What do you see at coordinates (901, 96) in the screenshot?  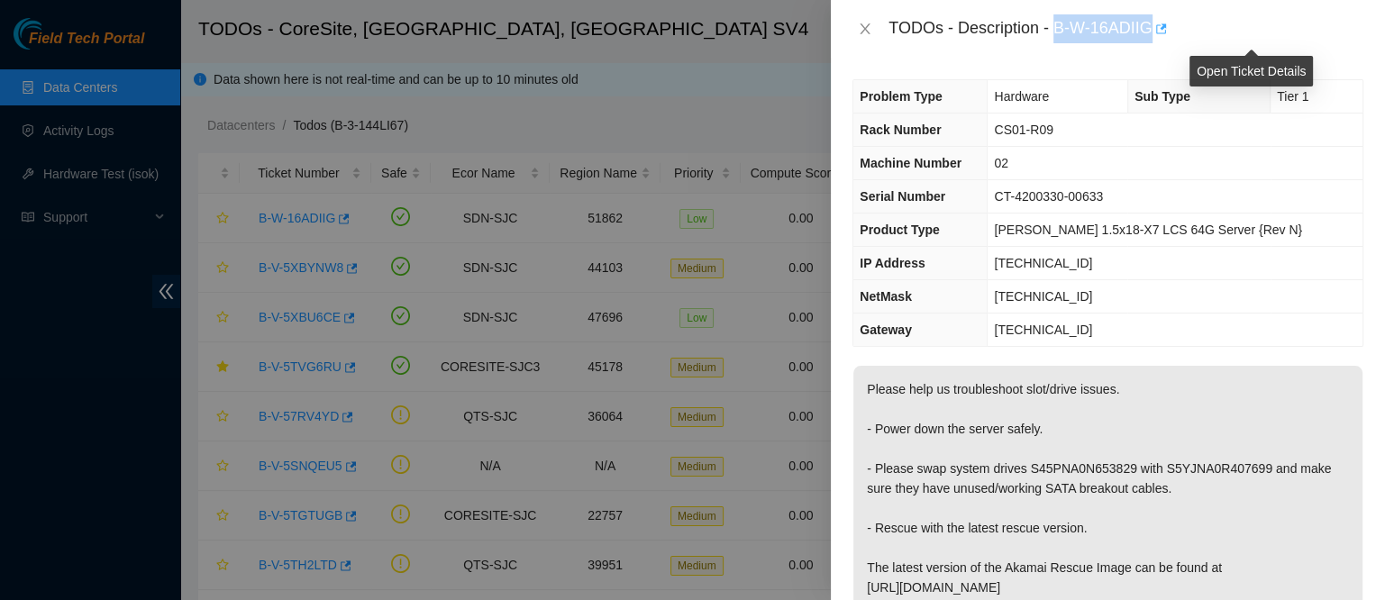 I see `span: Problem Type` at bounding box center [901, 96].